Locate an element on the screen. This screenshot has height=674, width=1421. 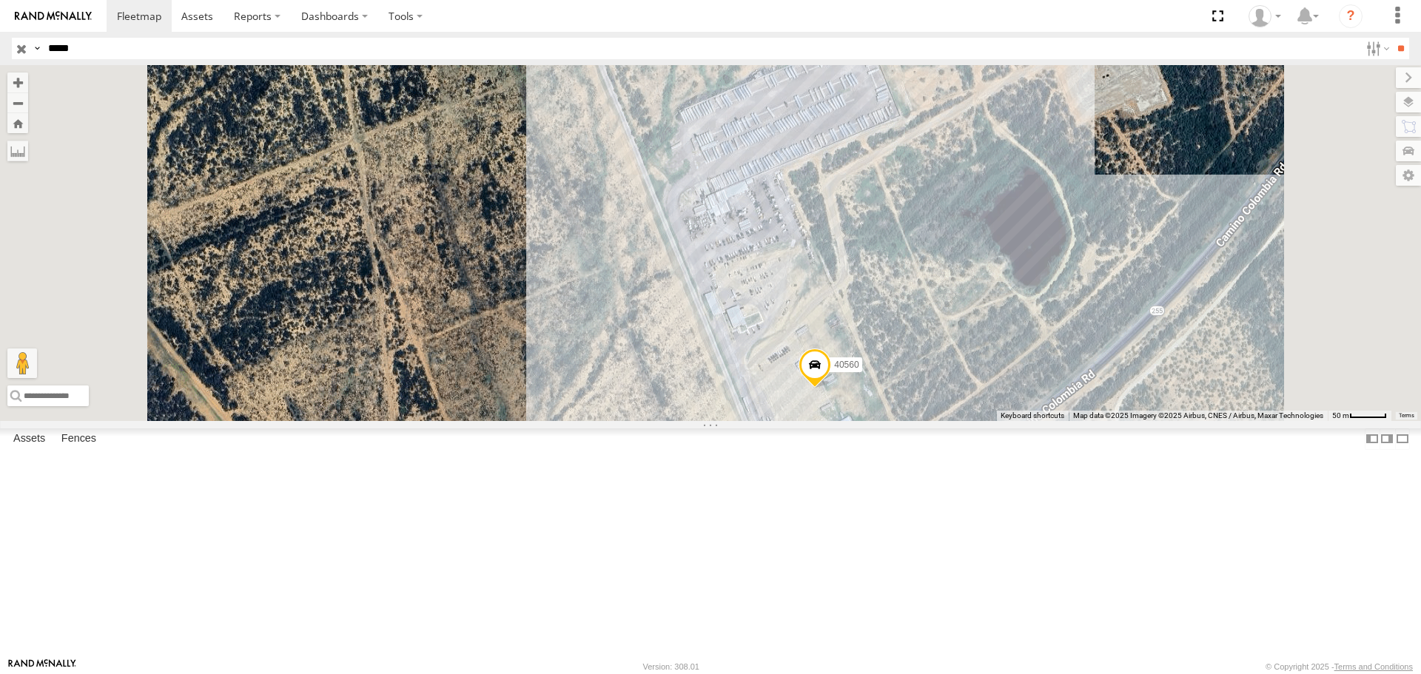
span: 40560 is located at coordinates (846, 365).